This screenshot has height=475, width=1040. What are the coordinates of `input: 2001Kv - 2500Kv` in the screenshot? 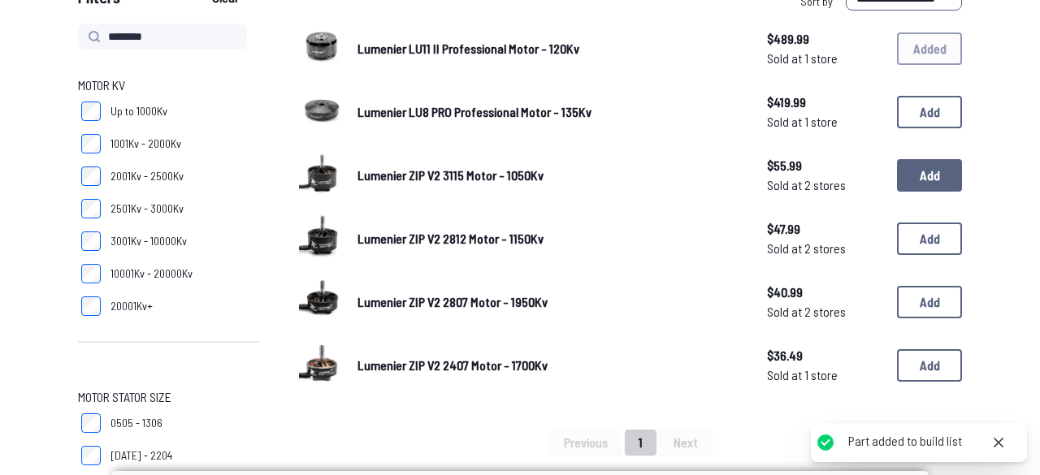 It's located at (91, 176).